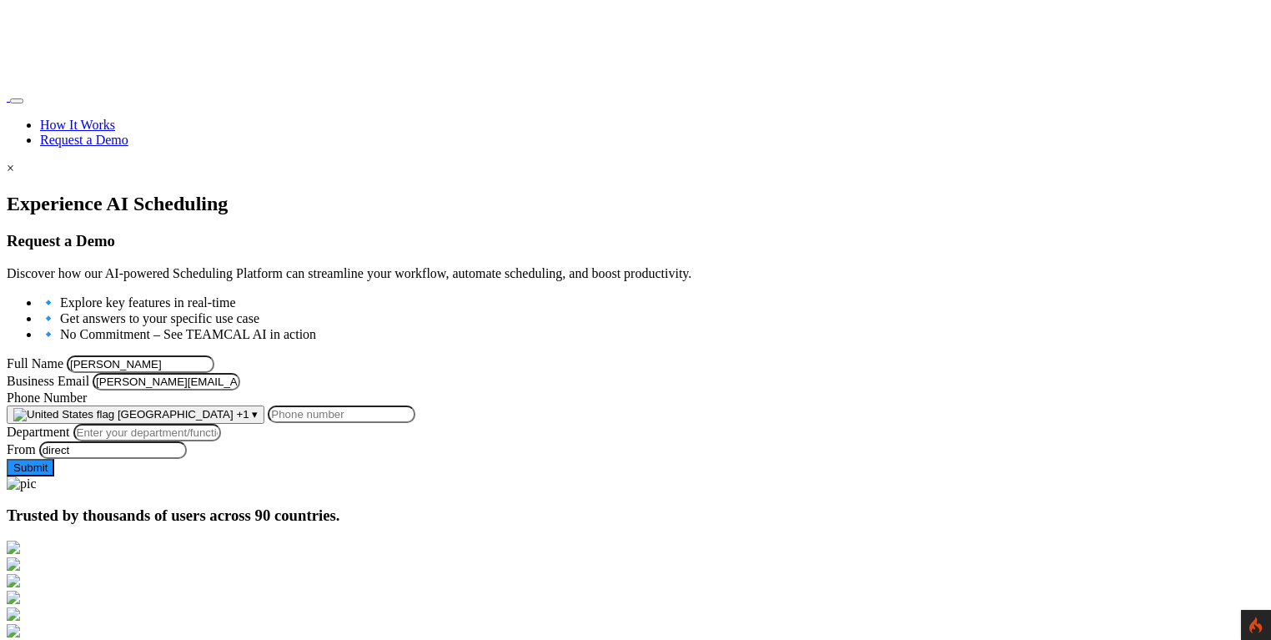  Describe the element at coordinates (48, 380) in the screenshot. I see `label: Business Email` at that location.